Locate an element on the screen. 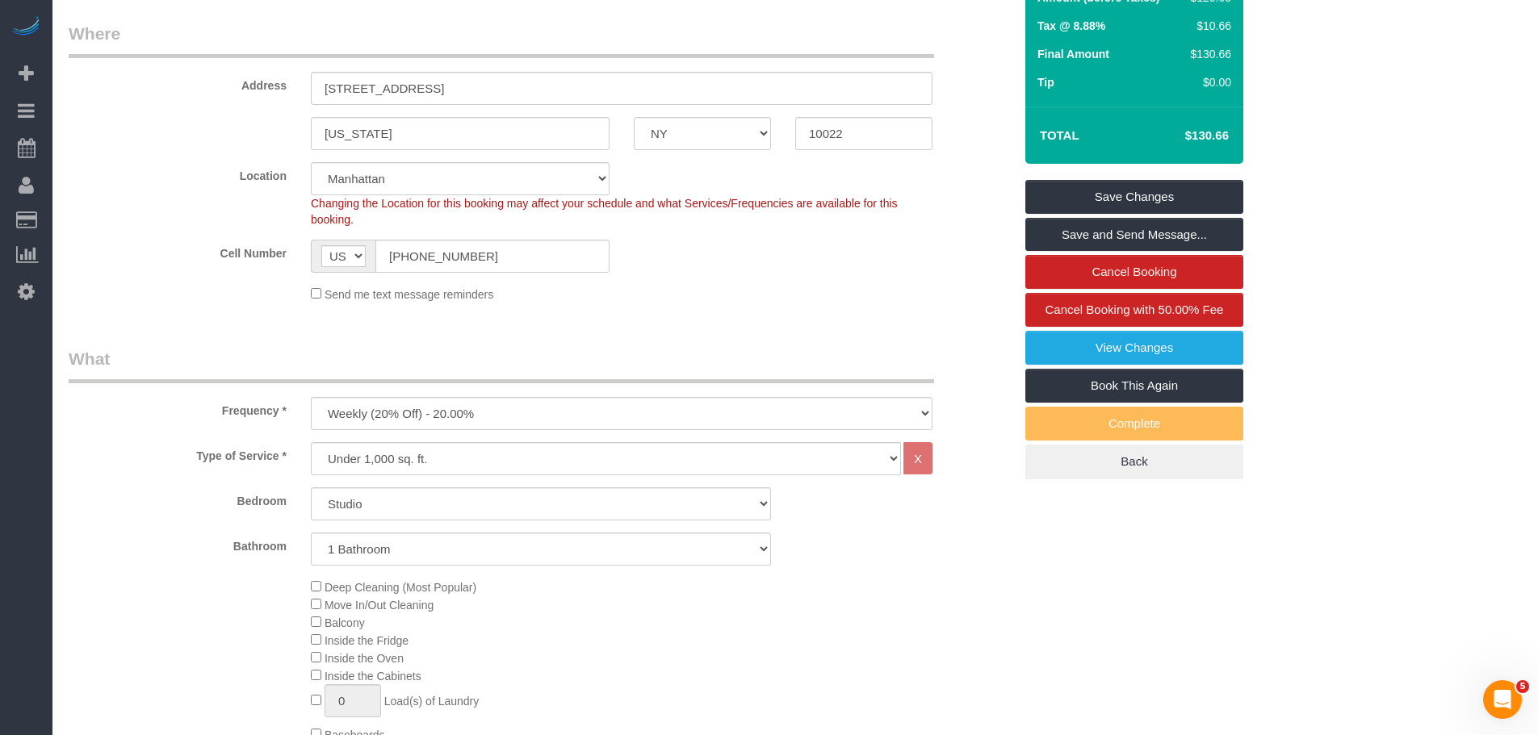 The image size is (1538, 735). label: Type of Service * is located at coordinates (178, 453).